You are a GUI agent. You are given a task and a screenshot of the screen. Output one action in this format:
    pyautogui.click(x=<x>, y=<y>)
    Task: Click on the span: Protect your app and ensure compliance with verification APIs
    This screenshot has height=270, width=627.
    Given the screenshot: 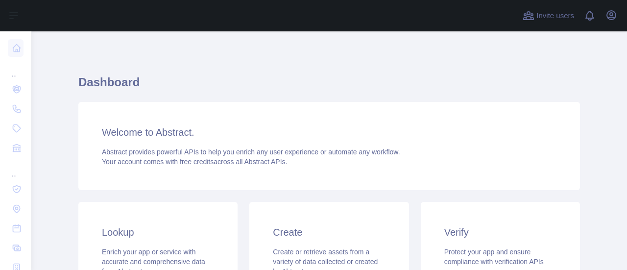 What is the action you would take?
    pyautogui.click(x=494, y=257)
    